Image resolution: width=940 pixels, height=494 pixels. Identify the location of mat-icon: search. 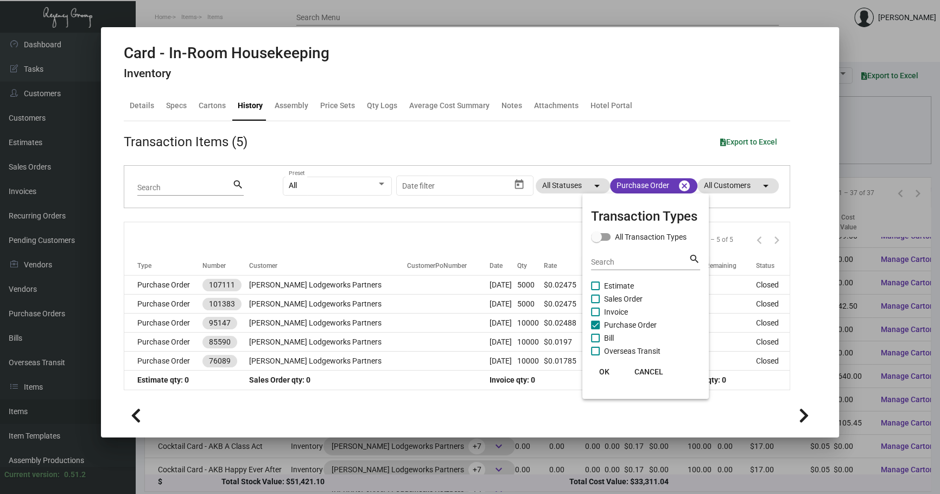
(694, 259).